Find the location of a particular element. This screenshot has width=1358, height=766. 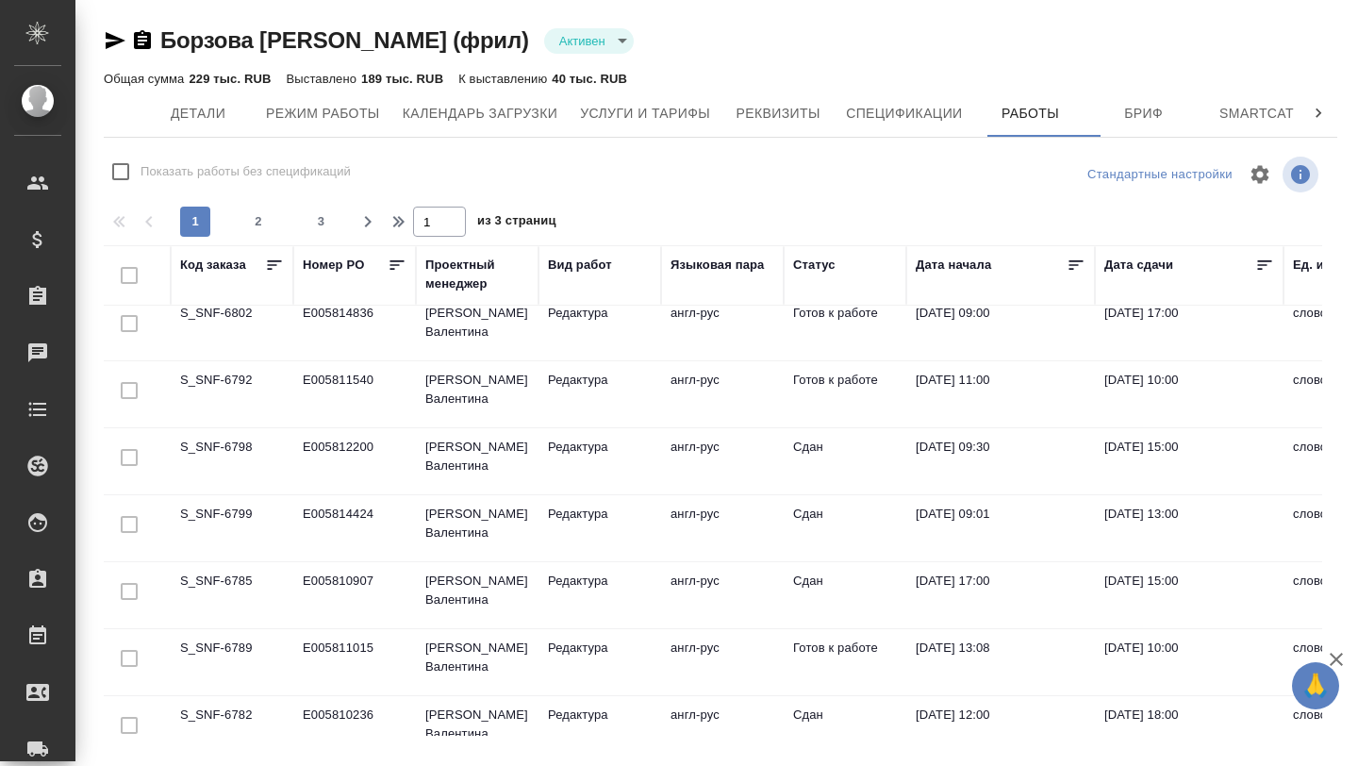

button: Скопировать ссылку is located at coordinates (142, 41).